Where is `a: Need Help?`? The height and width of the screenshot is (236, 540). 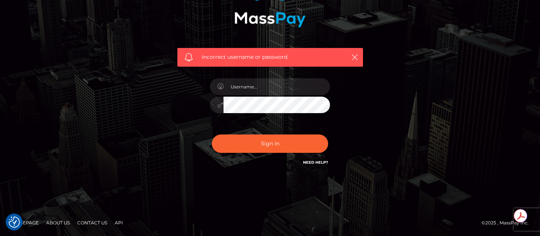 a: Need Help? is located at coordinates (315, 162).